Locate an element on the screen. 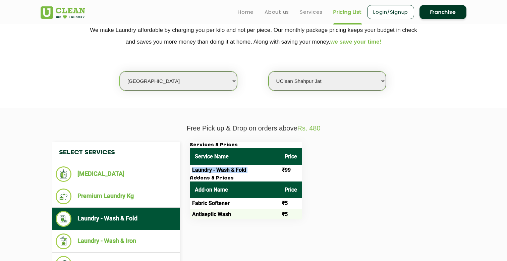 The width and height of the screenshot is (507, 261). li: Laundry - Wash & Iron is located at coordinates (116, 241).